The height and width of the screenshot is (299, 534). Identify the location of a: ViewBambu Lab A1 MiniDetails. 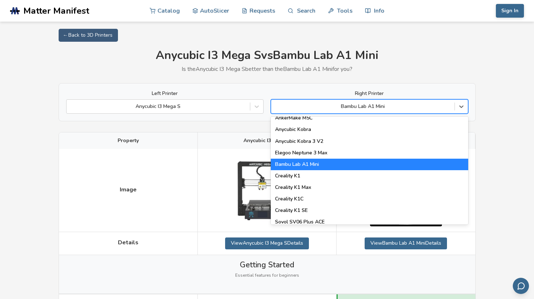
(406, 243).